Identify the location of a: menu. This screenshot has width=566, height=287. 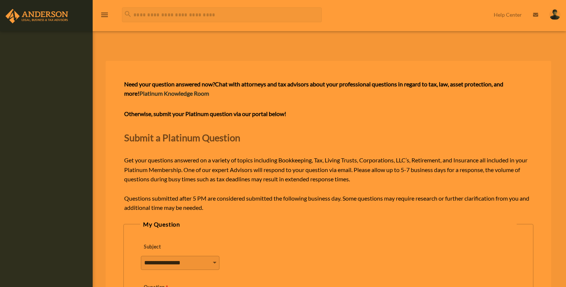
(104, 16).